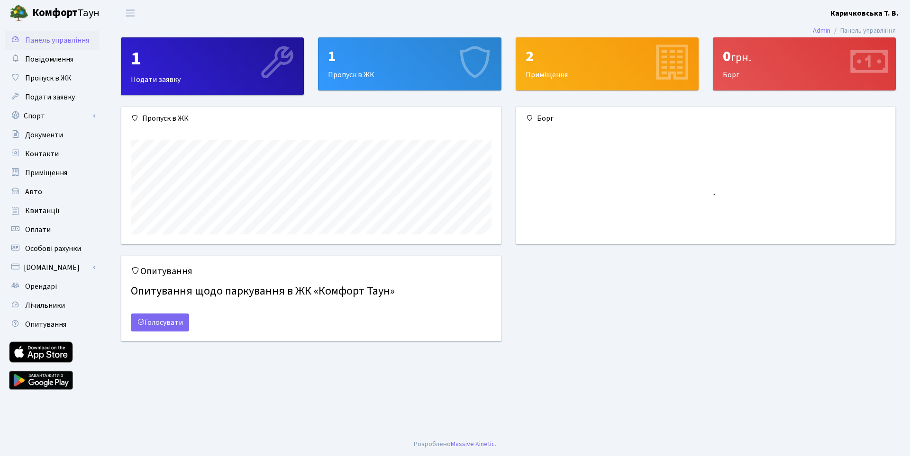 The image size is (910, 456). Describe the element at coordinates (52, 40) in the screenshot. I see `a: Панель управління` at that location.